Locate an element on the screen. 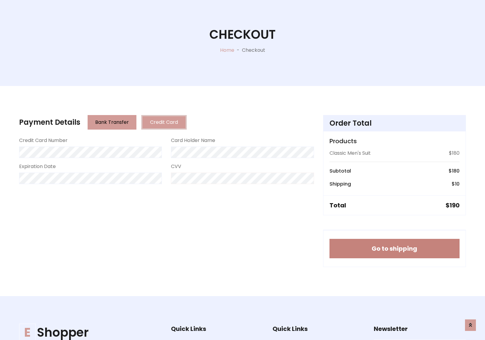 This screenshot has height=340, width=485. label: Credit Card Number is located at coordinates (43, 141).